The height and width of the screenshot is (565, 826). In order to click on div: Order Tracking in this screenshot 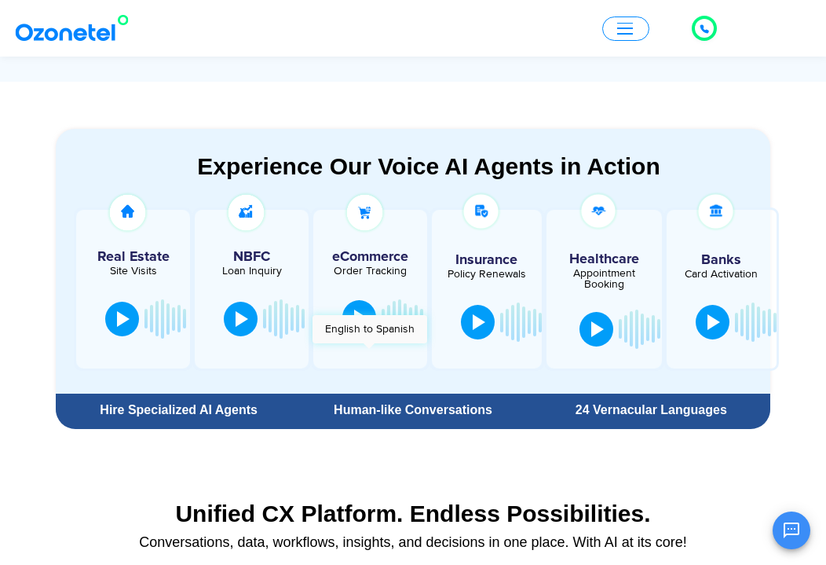, I will do `click(370, 271)`.